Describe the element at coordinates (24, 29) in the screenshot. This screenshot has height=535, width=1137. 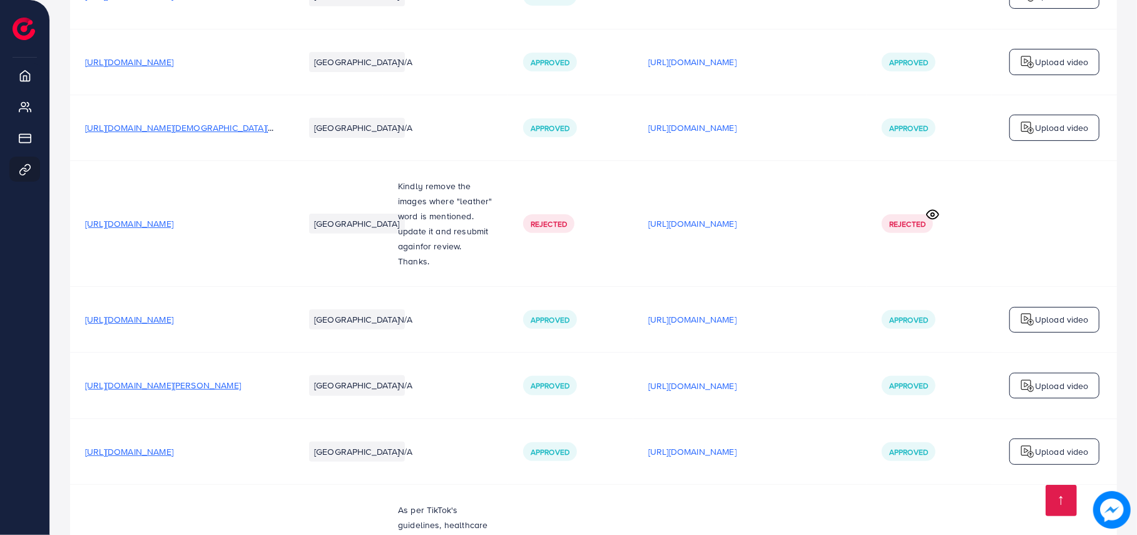
I see `a: logo` at that location.